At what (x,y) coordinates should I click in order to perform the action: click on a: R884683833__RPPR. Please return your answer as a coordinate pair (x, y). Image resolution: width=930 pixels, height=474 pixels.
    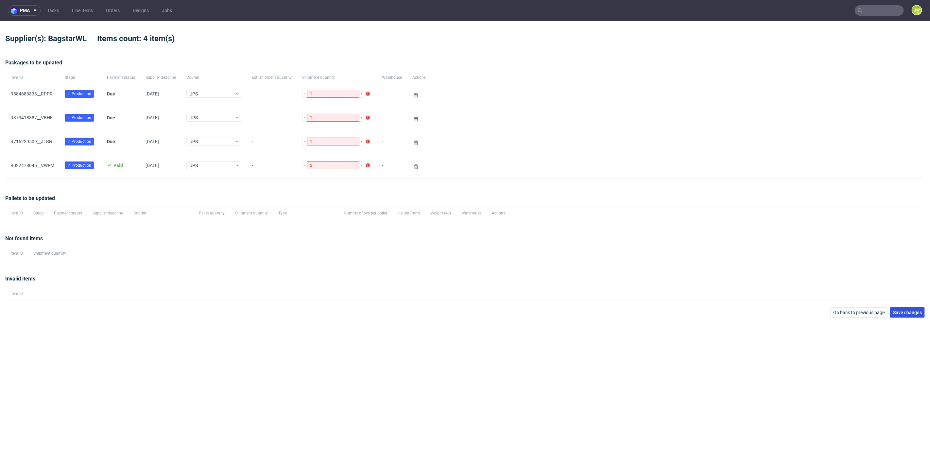
    Looking at the image, I should click on (31, 94).